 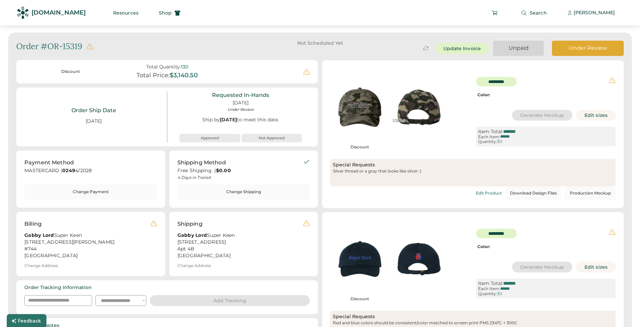 I want to click on button: Not Approved, so click(x=272, y=138).